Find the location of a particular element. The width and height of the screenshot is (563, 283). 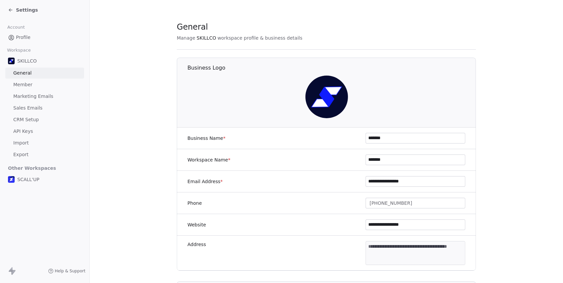

a: Settings is located at coordinates (23, 10).